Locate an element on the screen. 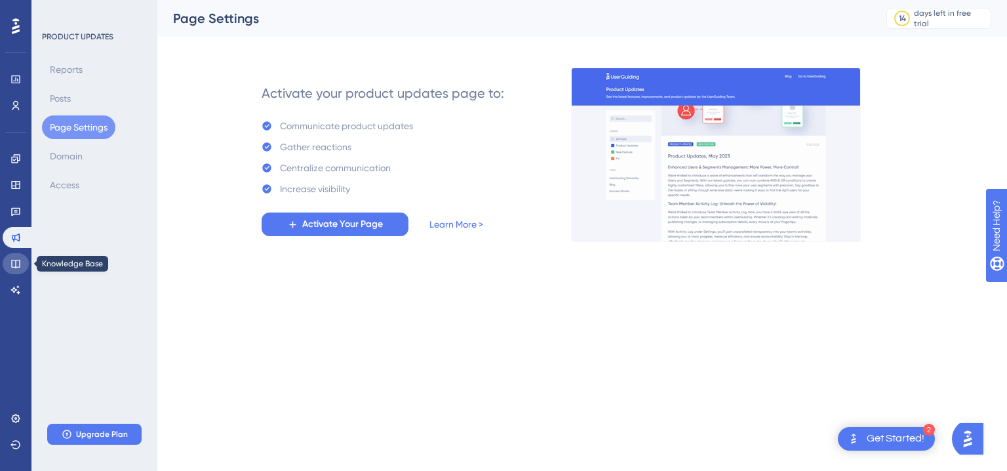 The width and height of the screenshot is (1007, 471). div: Increase visibility is located at coordinates (315, 189).